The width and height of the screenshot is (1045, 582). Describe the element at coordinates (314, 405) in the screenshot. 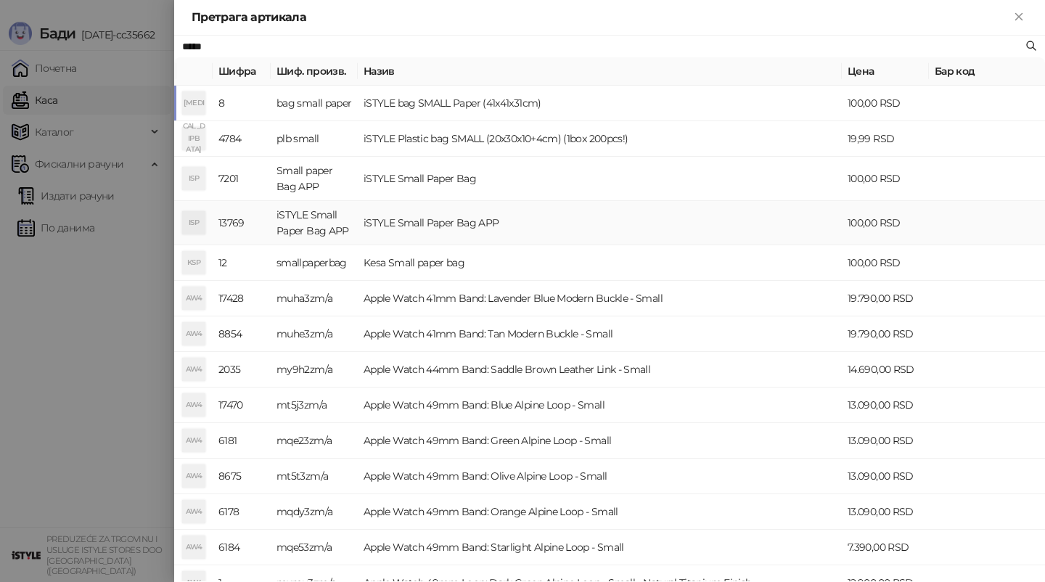

I see `td: mt5j3zm/a` at that location.